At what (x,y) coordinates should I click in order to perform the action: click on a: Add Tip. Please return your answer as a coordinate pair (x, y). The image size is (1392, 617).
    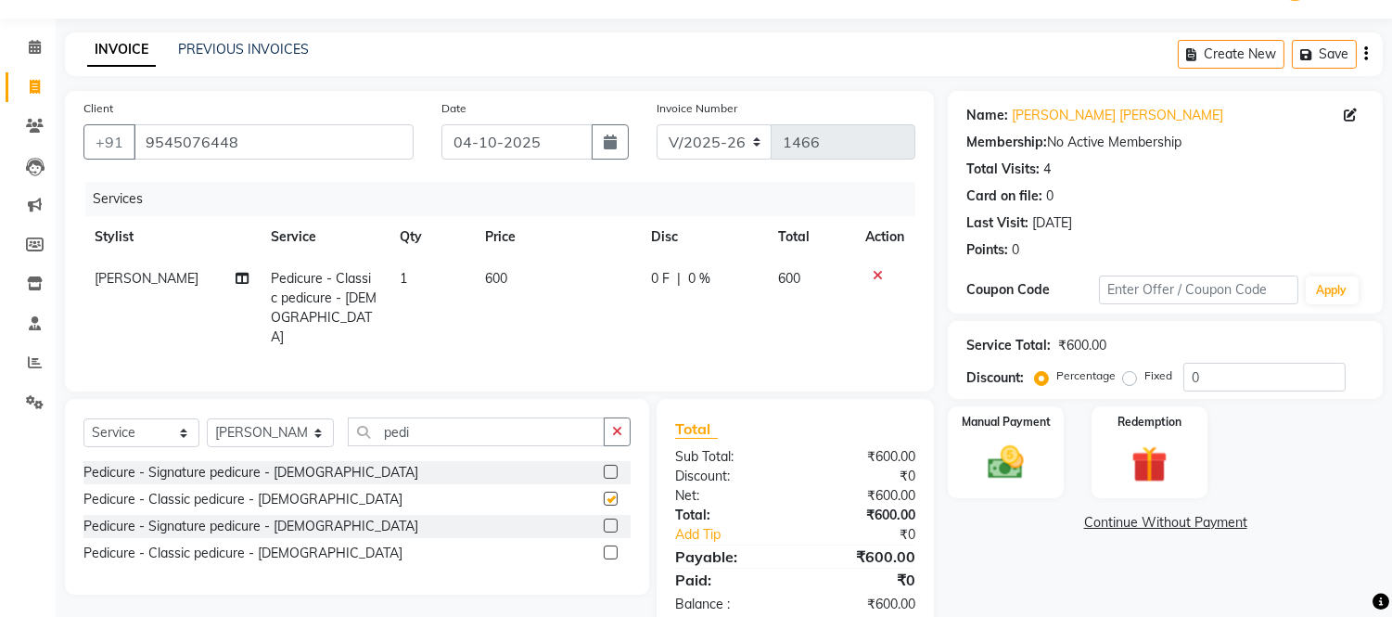
    Looking at the image, I should click on (739, 534).